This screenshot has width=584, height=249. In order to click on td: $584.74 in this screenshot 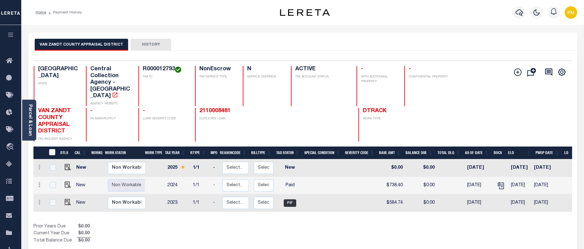, I will do `click(392, 203)`.